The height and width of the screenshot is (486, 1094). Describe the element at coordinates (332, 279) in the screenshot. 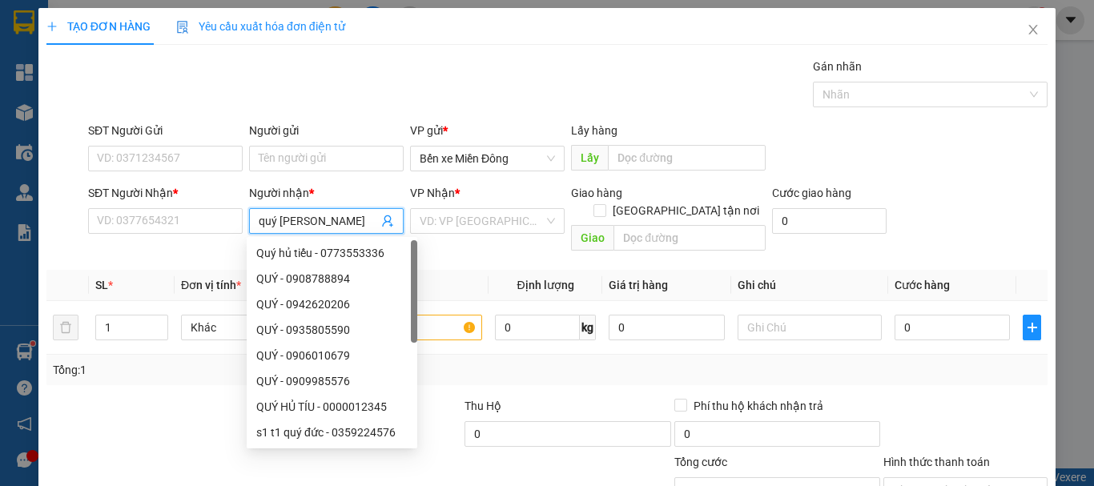

I see `div: QUÝ - 0908788894` at that location.